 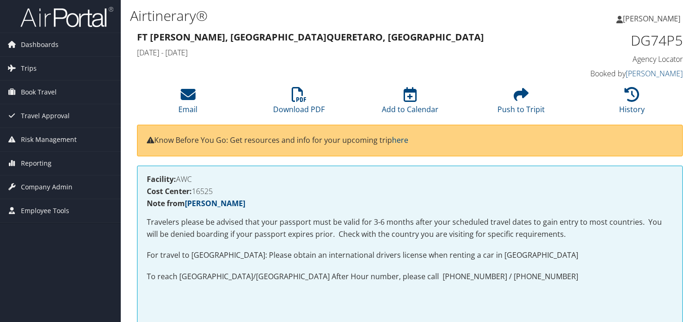 What do you see at coordinates (29, 68) in the screenshot?
I see `span: Trips` at bounding box center [29, 68].